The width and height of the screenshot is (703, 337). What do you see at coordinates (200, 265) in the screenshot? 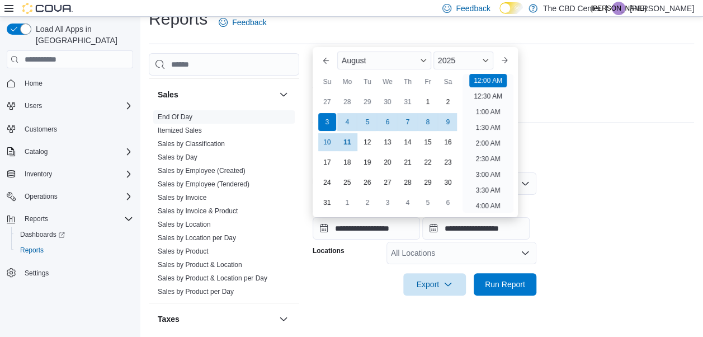
I see `span: Sales by Product & Location` at bounding box center [200, 265].